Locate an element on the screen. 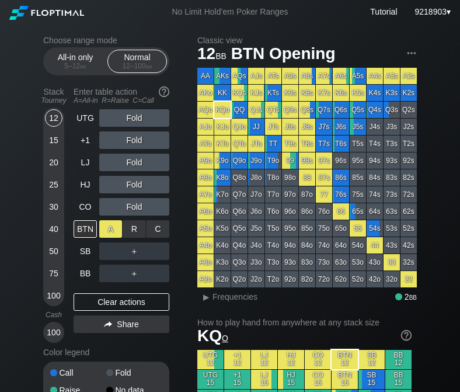 Image resolution: width=460 pixels, height=392 pixels. div: 30 is located at coordinates (54, 207).